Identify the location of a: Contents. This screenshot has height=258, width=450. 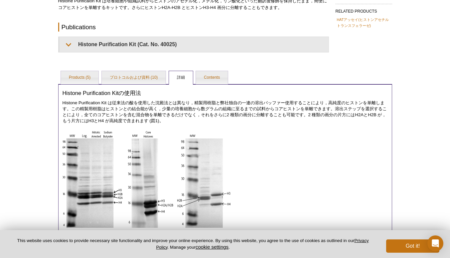
(212, 78).